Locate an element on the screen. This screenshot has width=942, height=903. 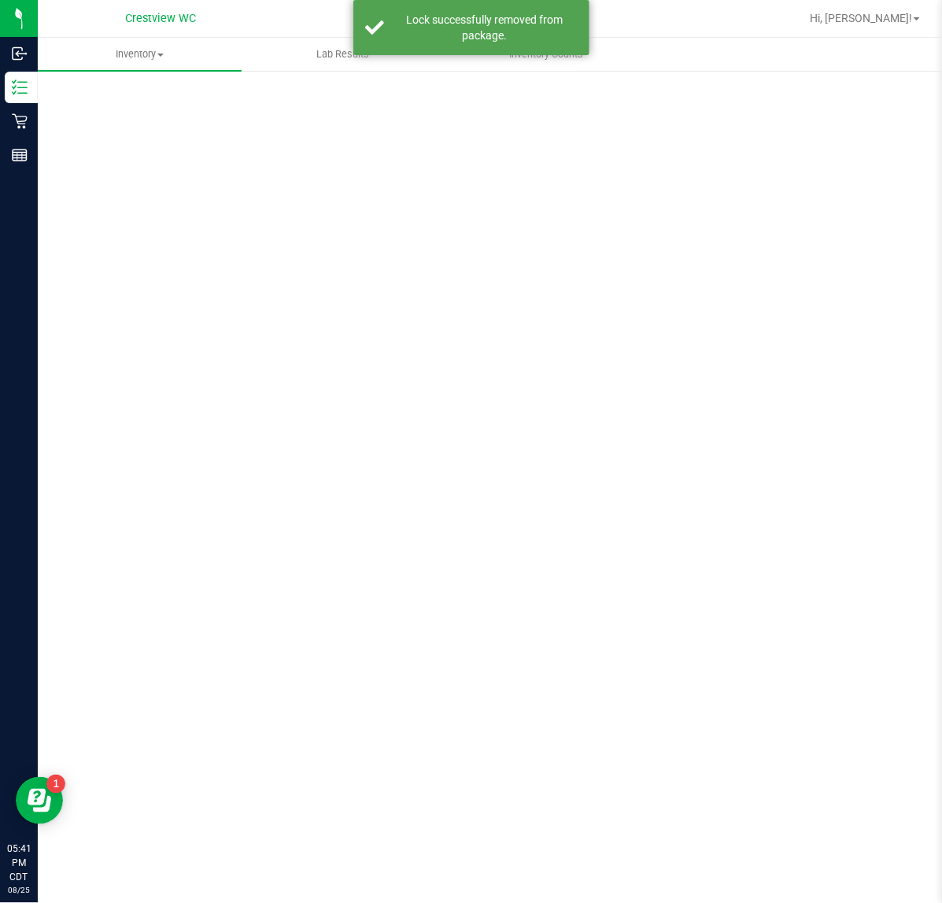
span: 1 is located at coordinates (9, 9).